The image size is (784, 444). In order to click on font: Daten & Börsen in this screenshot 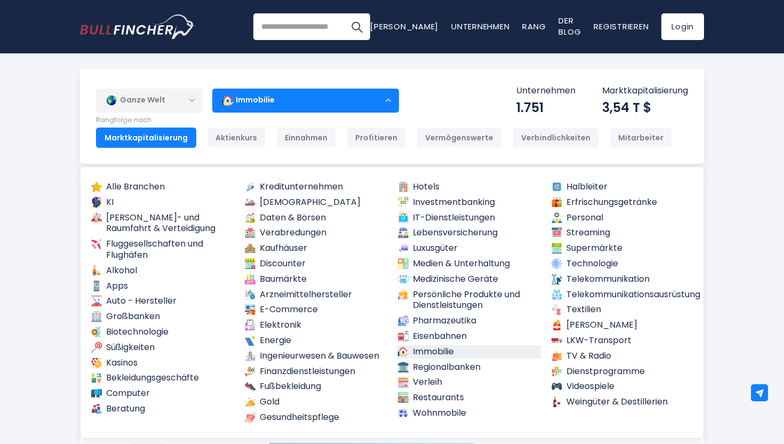, I will do `click(293, 217)`.